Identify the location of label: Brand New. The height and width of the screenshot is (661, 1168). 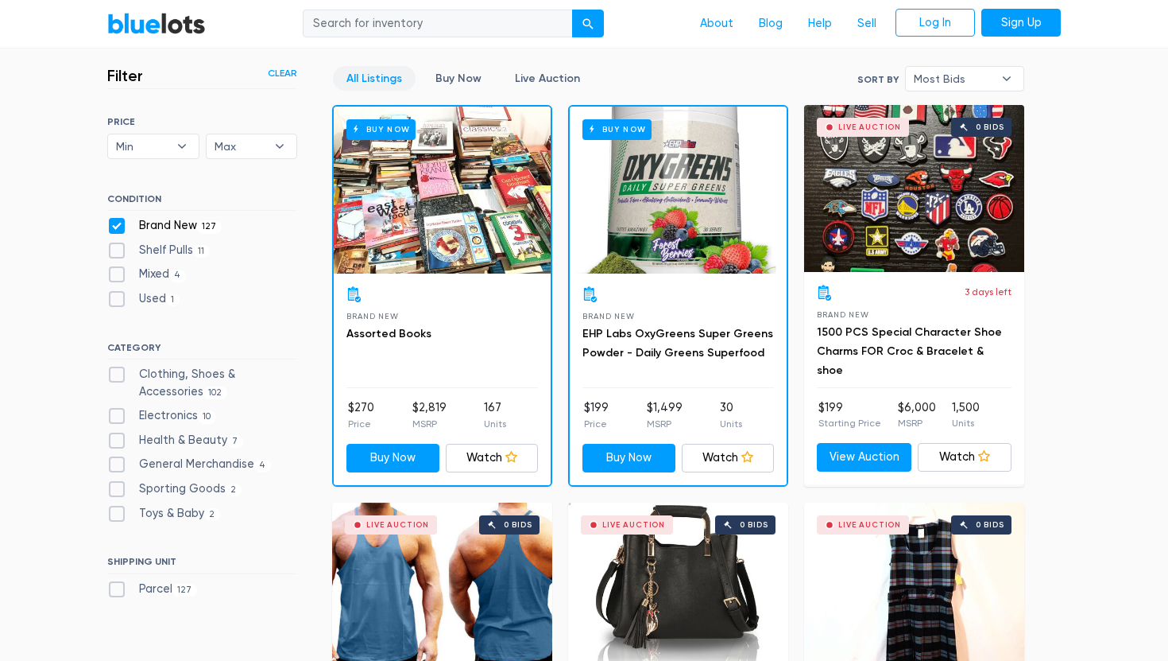
(165, 226).